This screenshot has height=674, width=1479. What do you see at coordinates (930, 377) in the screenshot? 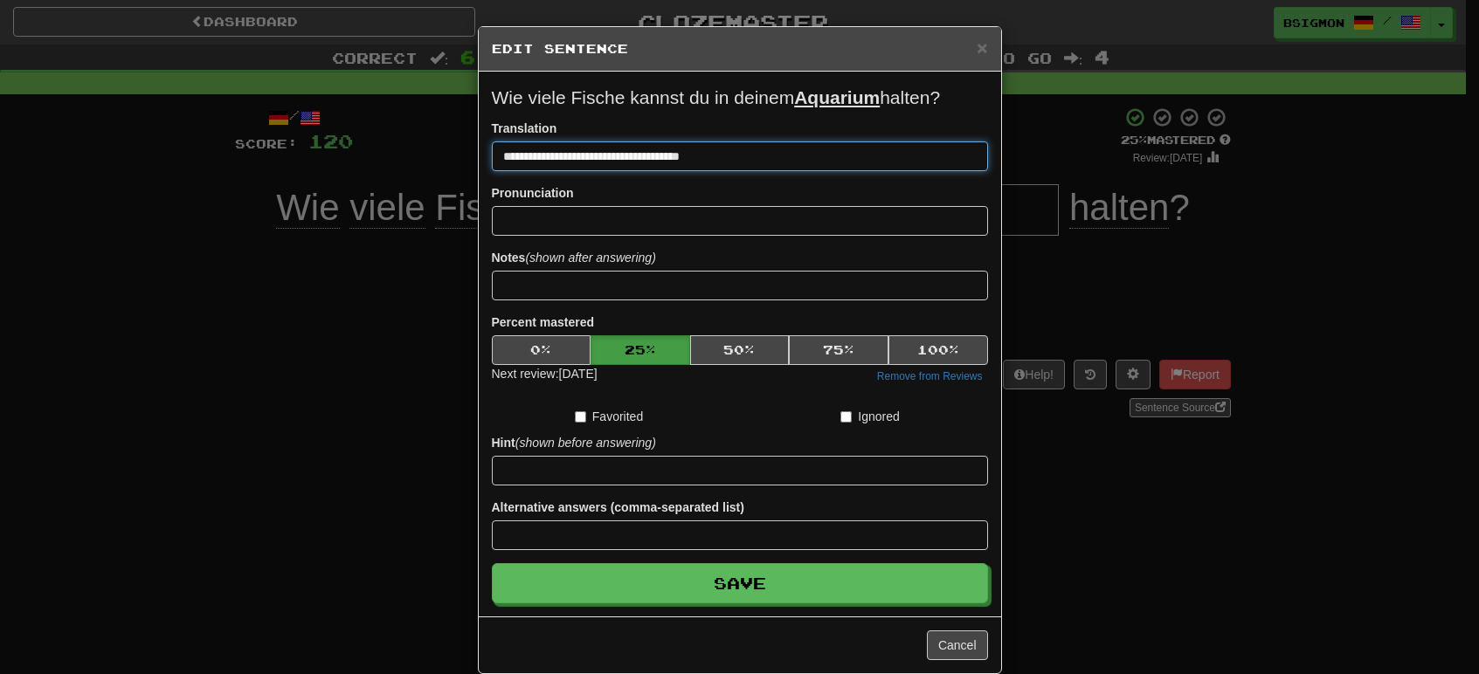
I see `button: Remove from Reviews` at bounding box center [930, 377].